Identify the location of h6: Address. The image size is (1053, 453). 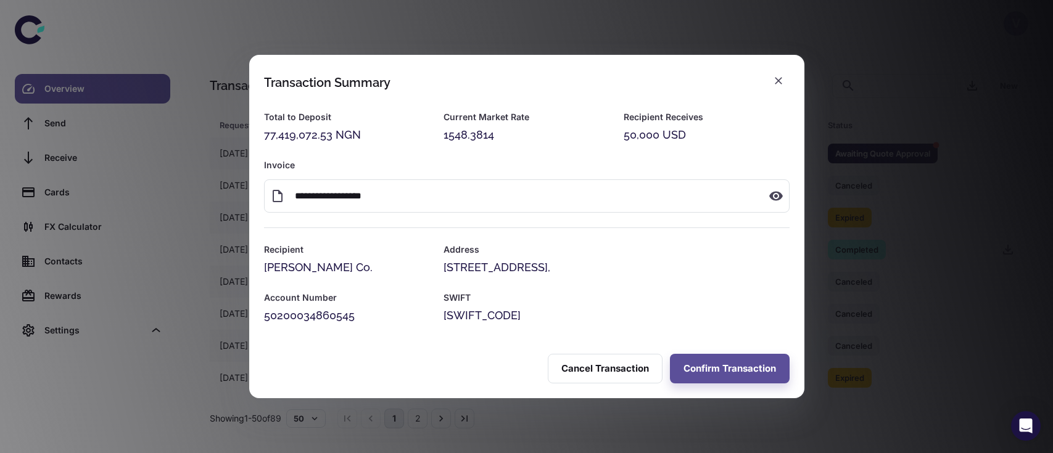
(616, 250).